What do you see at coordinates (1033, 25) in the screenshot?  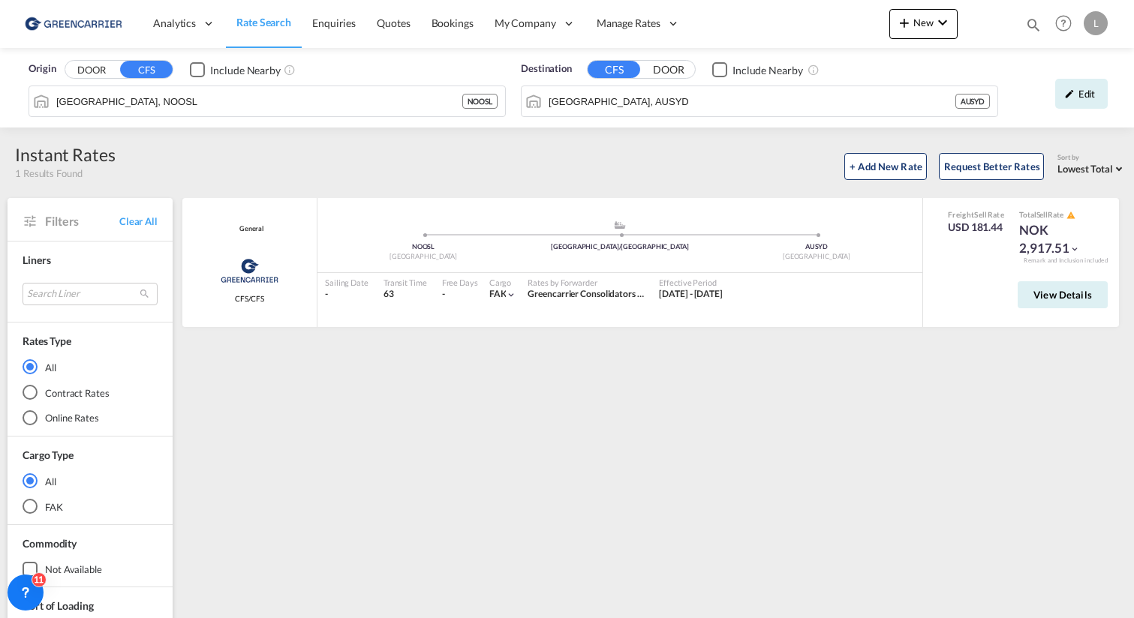 I see `md-icon: icon-magnify` at bounding box center [1033, 25].